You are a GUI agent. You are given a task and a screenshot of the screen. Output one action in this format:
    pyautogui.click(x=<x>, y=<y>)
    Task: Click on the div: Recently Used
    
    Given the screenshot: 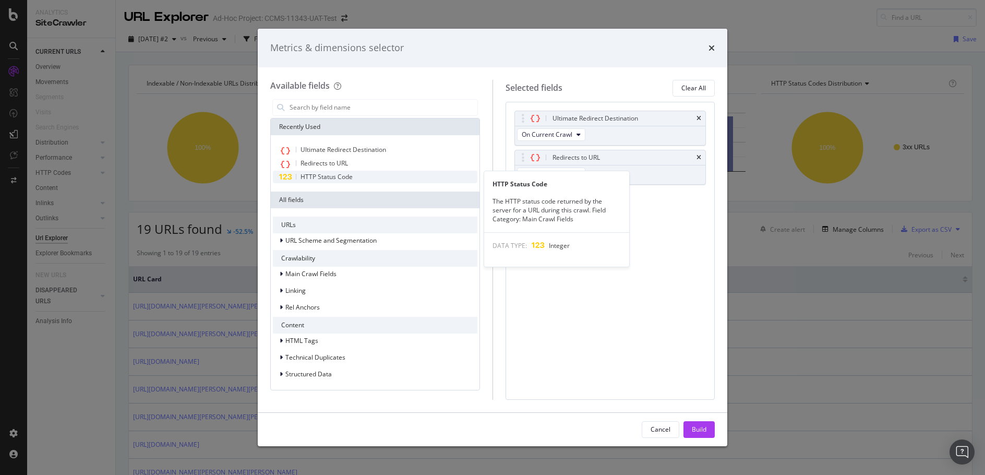 What is the action you would take?
    pyautogui.click(x=375, y=127)
    